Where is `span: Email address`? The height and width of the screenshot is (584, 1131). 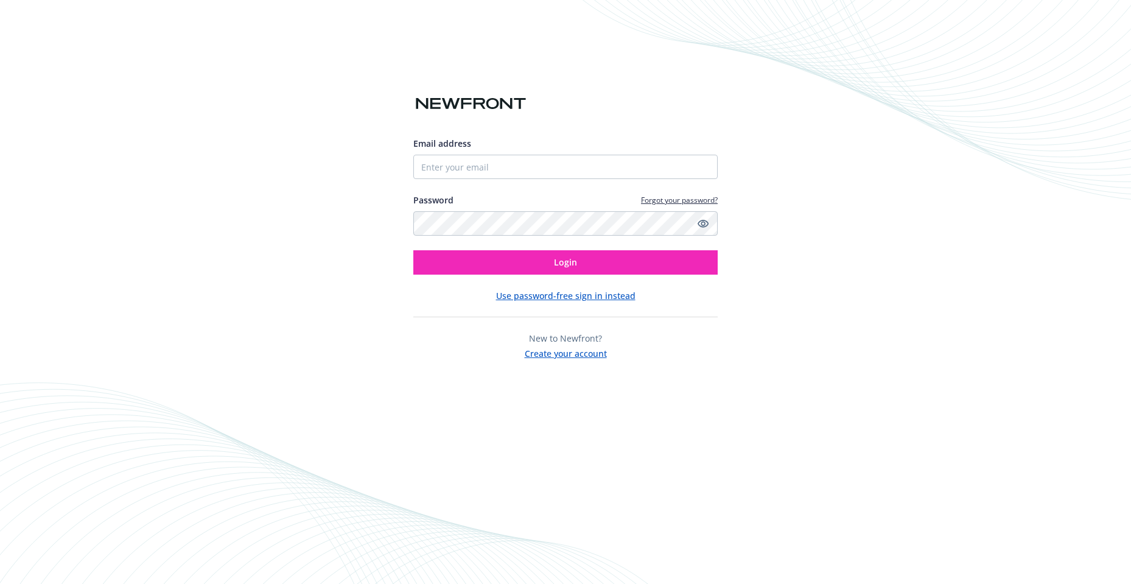
span: Email address is located at coordinates (442, 143).